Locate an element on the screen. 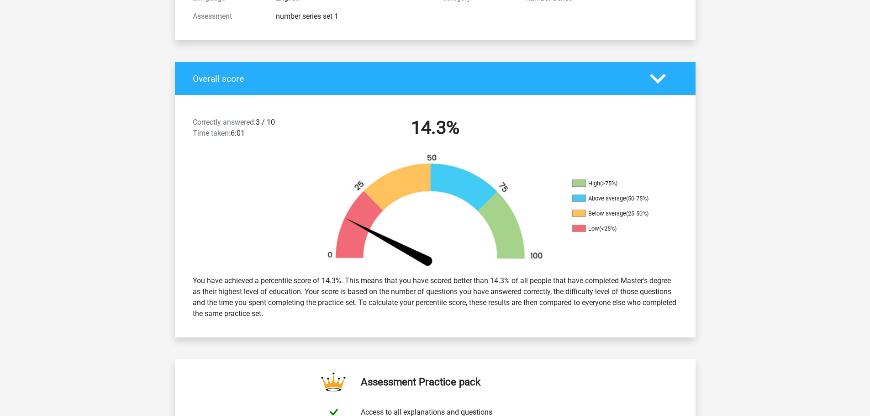  div: (50-75%) is located at coordinates (637, 198).